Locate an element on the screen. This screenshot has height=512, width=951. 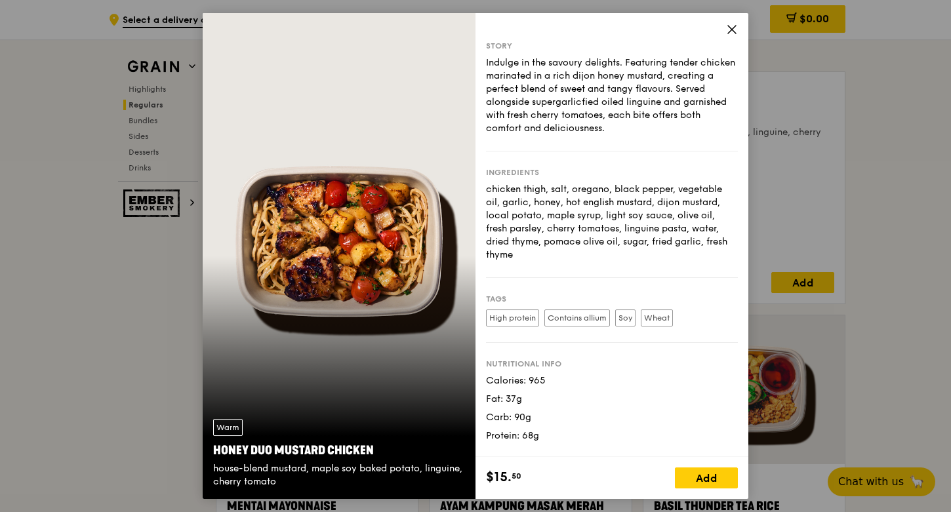
div: house-blend mustard, maple soy baked potato, linguine, cherry tomato is located at coordinates (339, 475).